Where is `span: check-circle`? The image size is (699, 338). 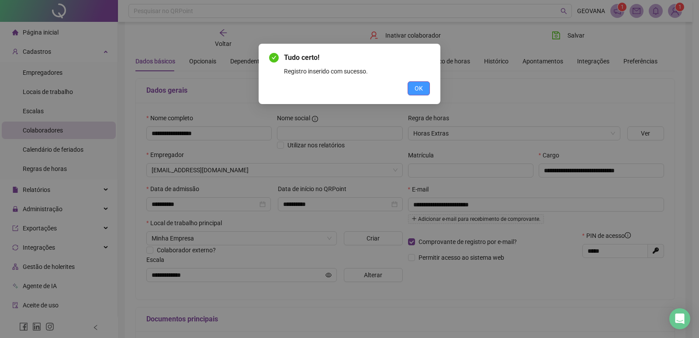 span: check-circle is located at coordinates (274, 58).